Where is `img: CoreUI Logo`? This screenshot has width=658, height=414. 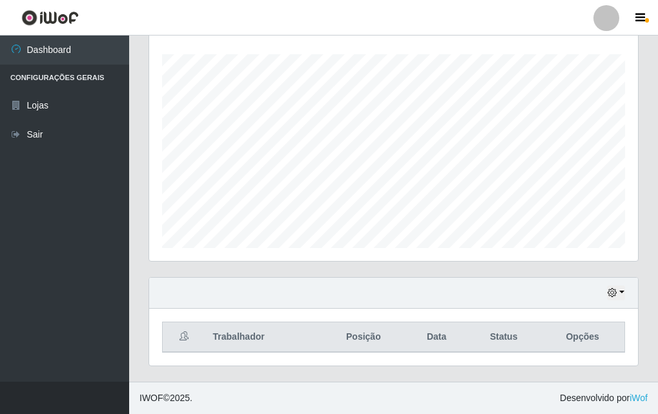
img: CoreUI Logo is located at coordinates (50, 17).